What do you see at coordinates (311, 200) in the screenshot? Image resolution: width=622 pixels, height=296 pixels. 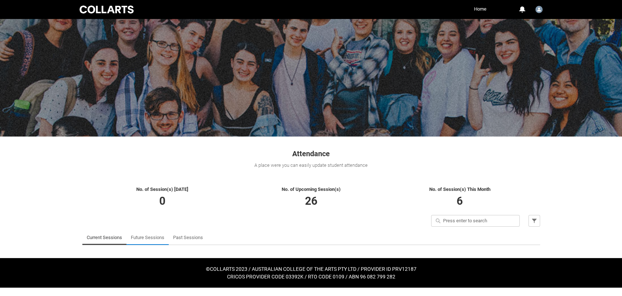 I see `span: 26` at bounding box center [311, 200].